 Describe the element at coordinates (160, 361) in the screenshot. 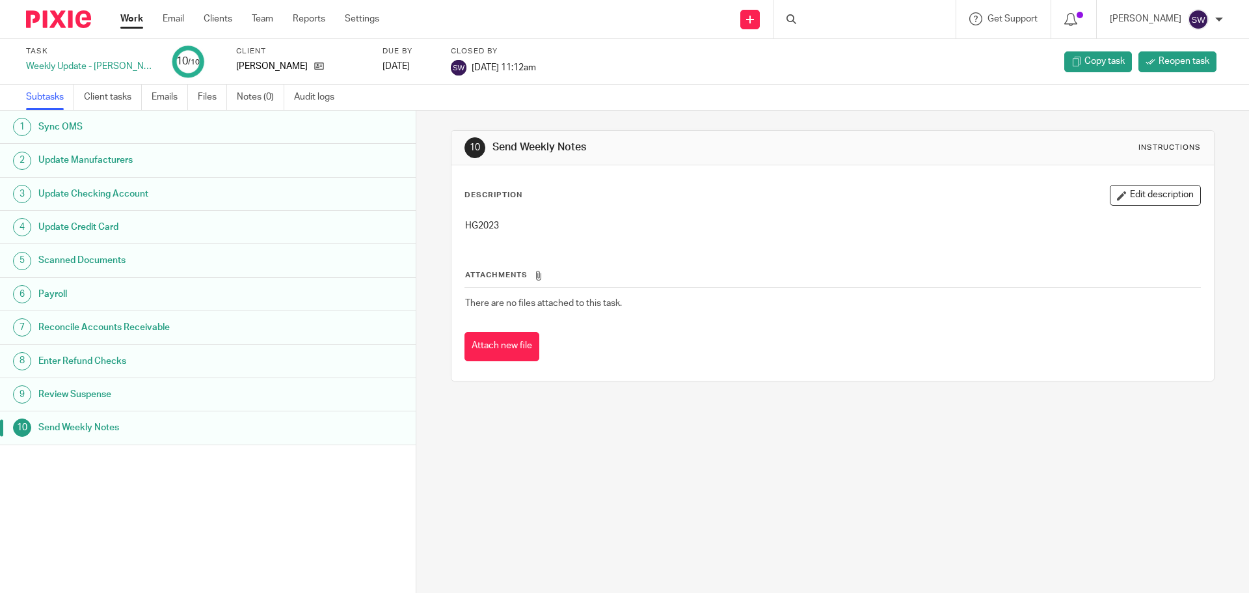

I see `h1: Enter Refund Checks` at that location.